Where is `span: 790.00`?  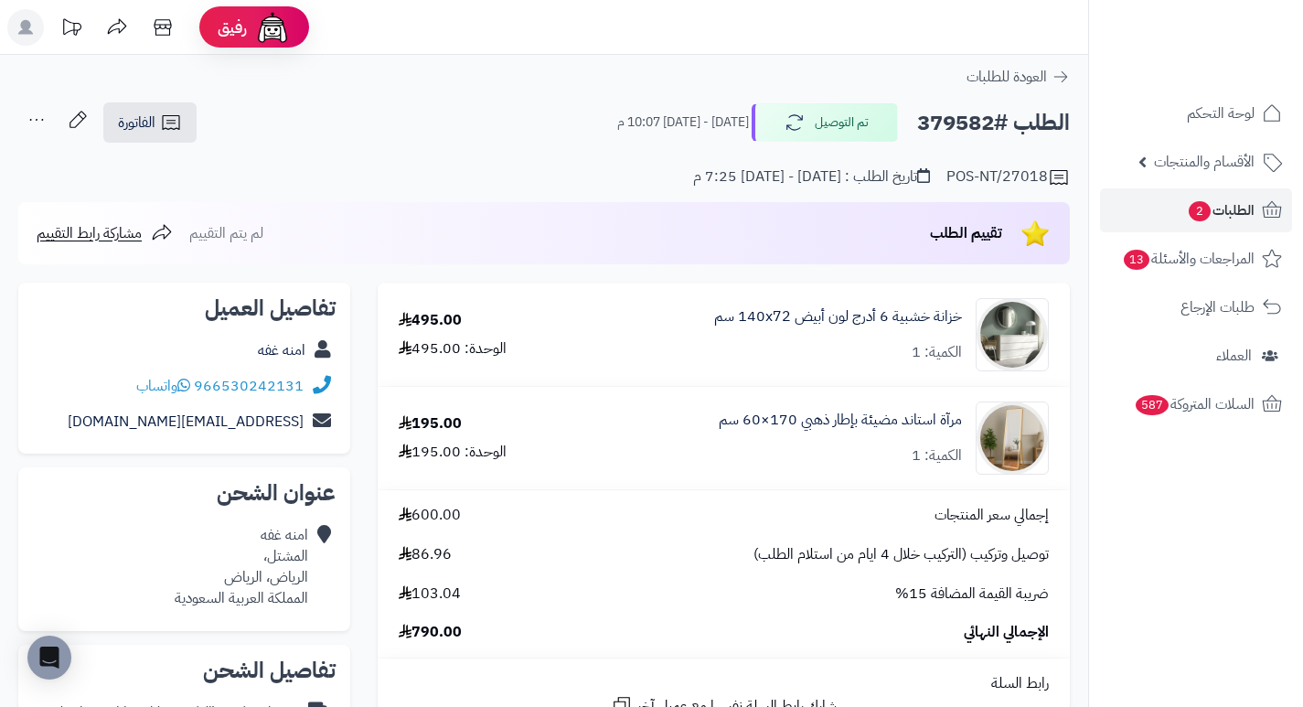
span: 790.00 is located at coordinates (430, 632).